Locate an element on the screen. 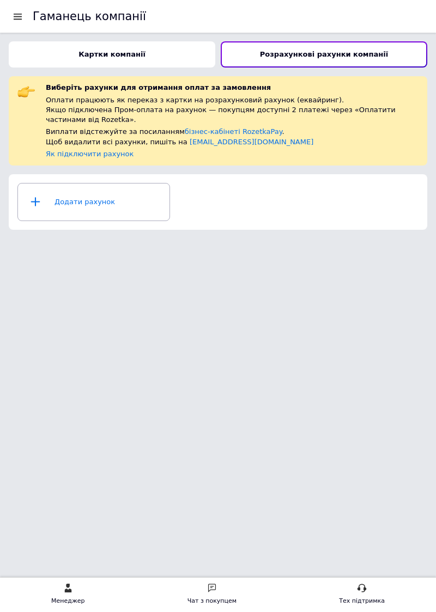 The image size is (436, 612). span: Виберіть рахунки для отримання оплат за замовлення is located at coordinates (158, 87).